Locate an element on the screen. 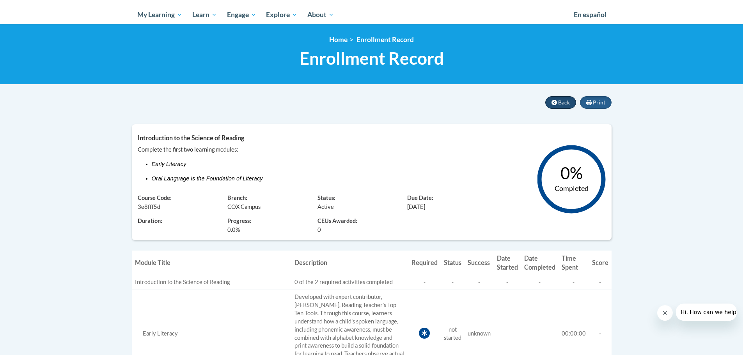  button: Back is located at coordinates (561, 103).